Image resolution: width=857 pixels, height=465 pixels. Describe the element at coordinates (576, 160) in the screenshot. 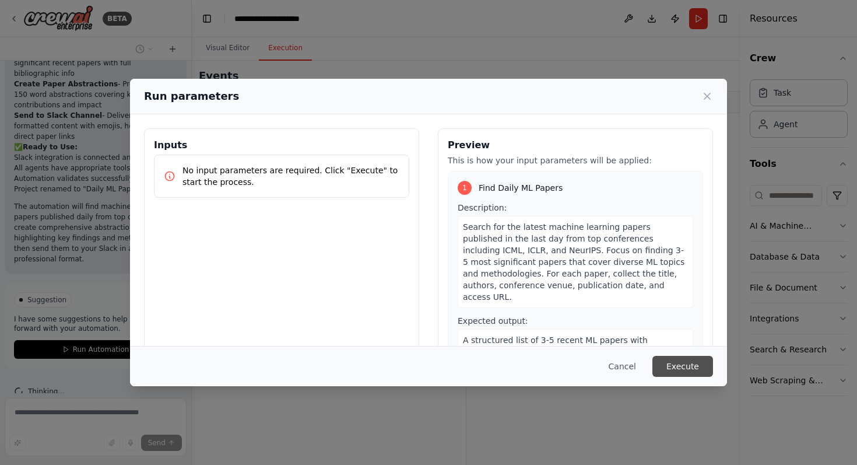

I see `p: This is how your input parameters will be applied:` at that location.